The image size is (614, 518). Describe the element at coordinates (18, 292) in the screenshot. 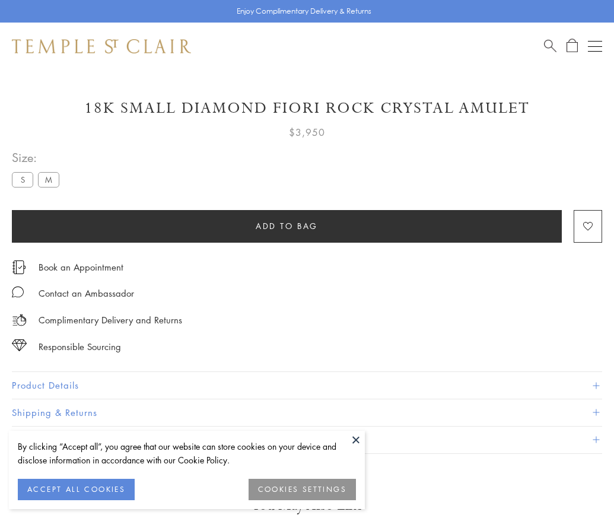

I see `img: MessageIcon-01_2.svg` at that location.